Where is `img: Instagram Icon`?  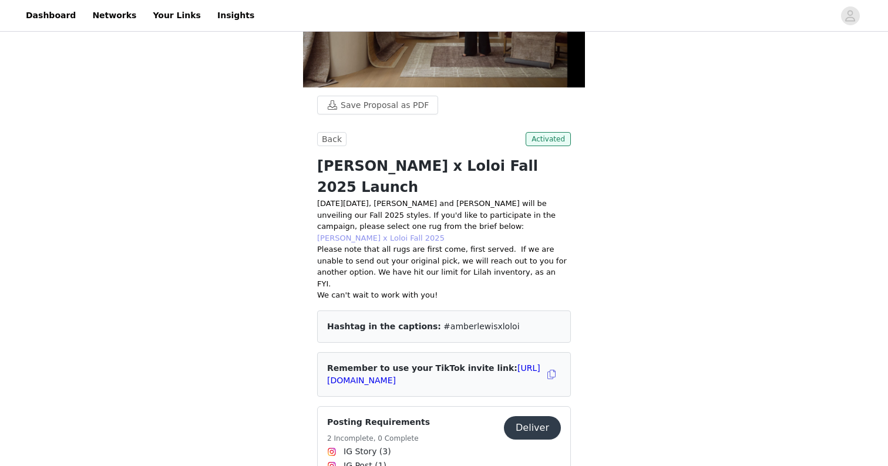 img: Instagram Icon is located at coordinates (332, 452).